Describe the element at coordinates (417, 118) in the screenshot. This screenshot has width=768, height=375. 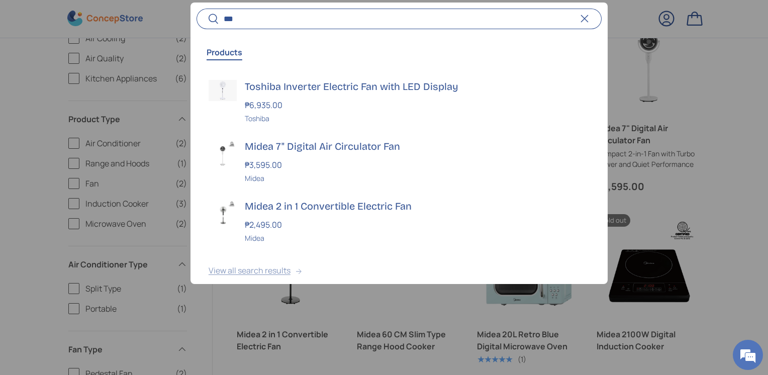
I see `div: Toshiba` at that location.